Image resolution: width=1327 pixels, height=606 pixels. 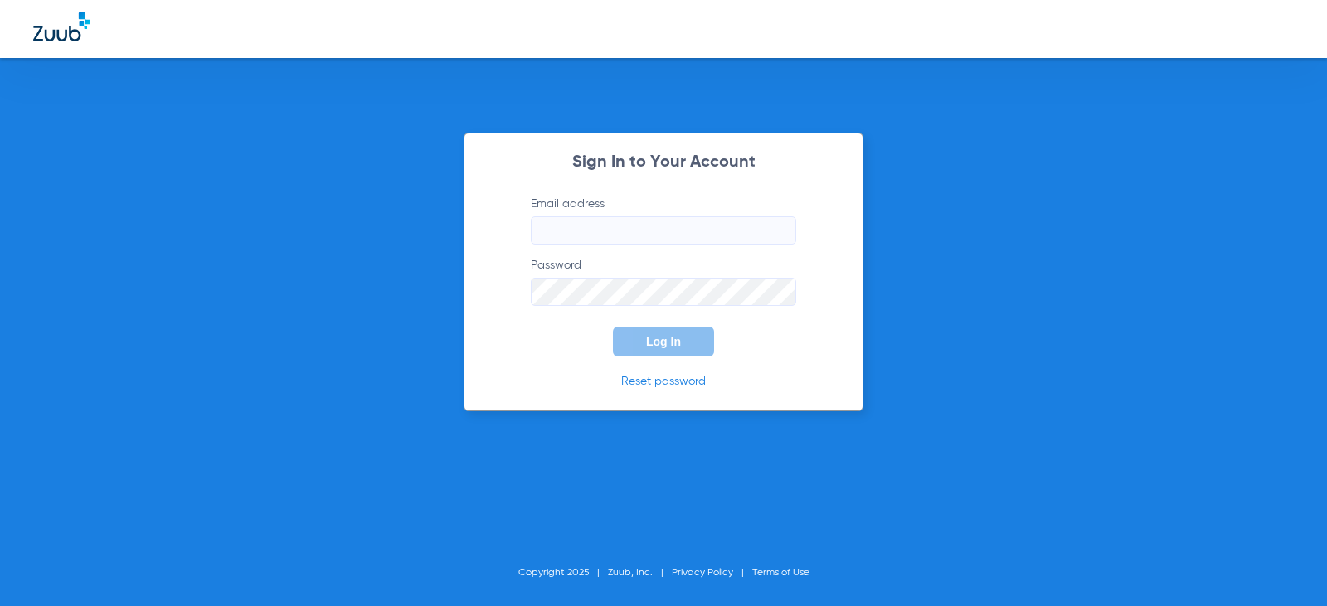 What do you see at coordinates (61, 27) in the screenshot?
I see `img: Zuub Logo` at bounding box center [61, 27].